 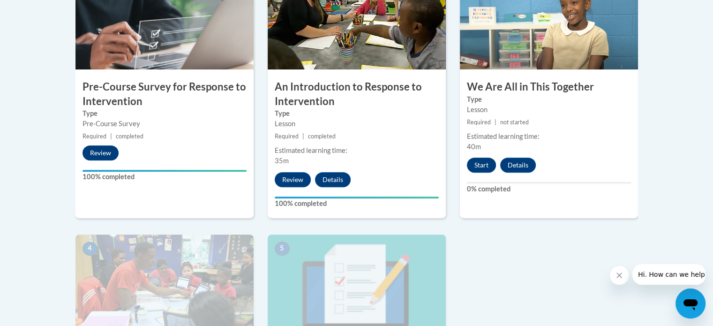 I want to click on span: 40m, so click(x=474, y=146).